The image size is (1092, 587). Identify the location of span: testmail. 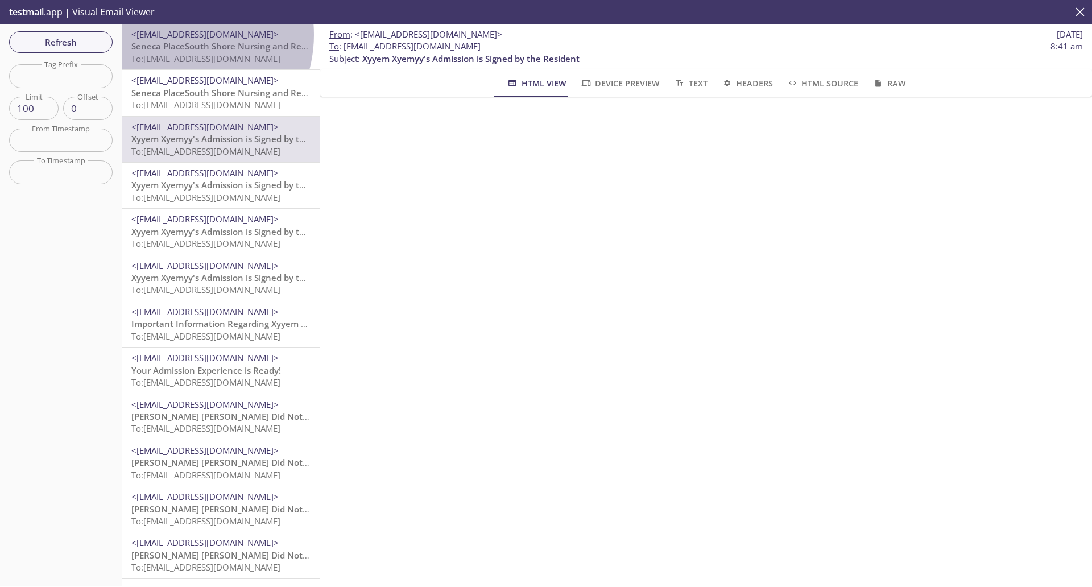
(26, 12).